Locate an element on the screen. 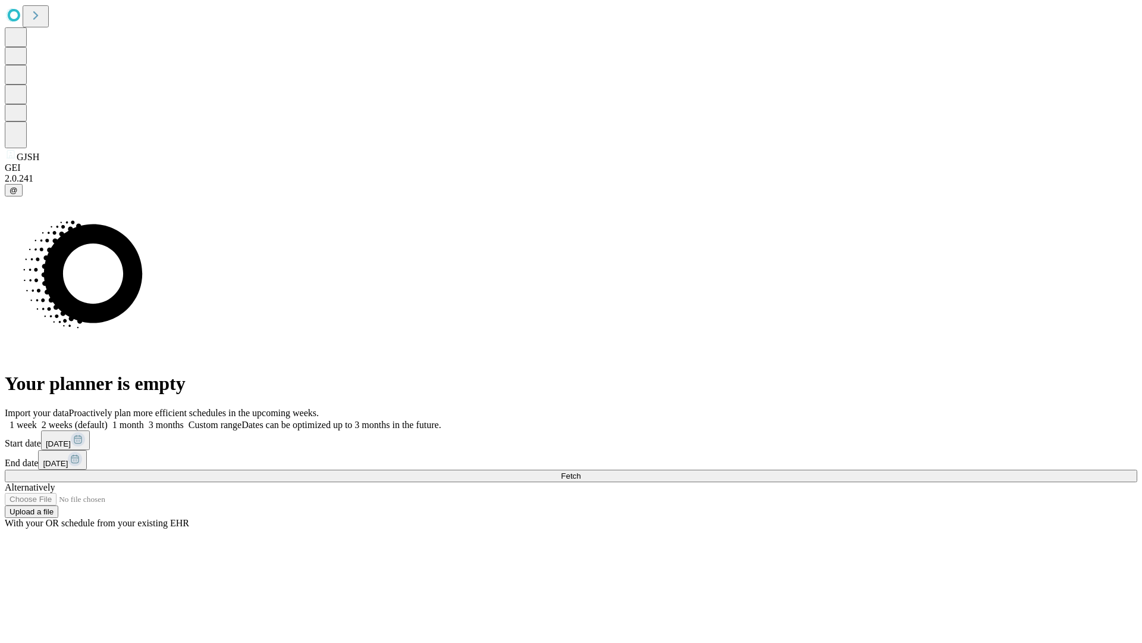 Image resolution: width=1142 pixels, height=643 pixels. span: Dates can be optimized up to 3 months in the future. is located at coordinates (341, 424).